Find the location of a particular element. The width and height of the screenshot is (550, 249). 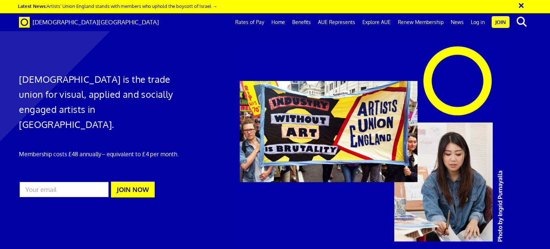

a: Benefits is located at coordinates (302, 22).